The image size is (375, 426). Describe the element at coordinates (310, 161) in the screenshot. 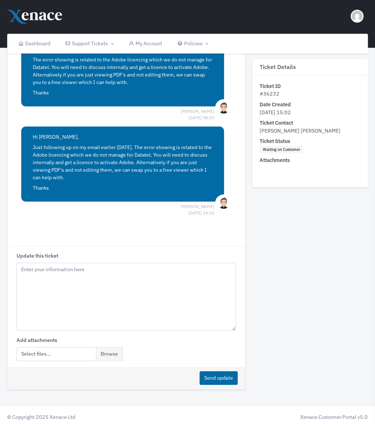

I see `dt: Attachments` at that location.